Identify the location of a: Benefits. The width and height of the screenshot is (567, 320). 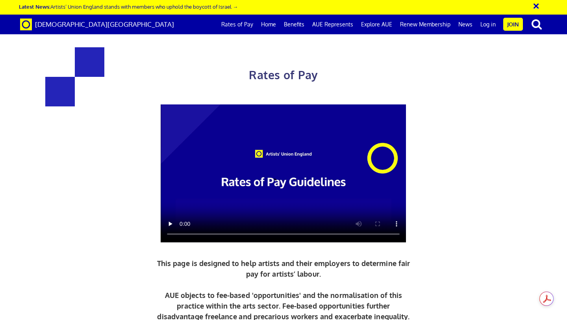
(294, 24).